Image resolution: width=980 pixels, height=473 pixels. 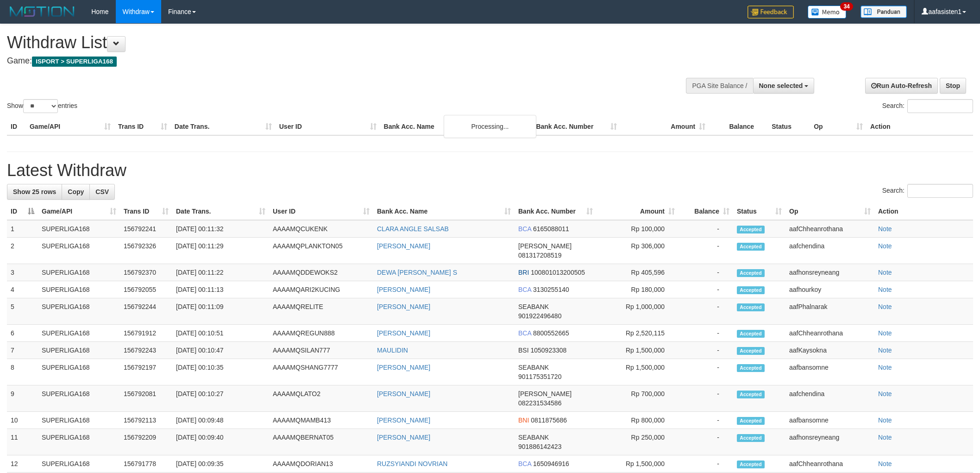 I want to click on td: AAAAMQBERNAT05, so click(x=321, y=442).